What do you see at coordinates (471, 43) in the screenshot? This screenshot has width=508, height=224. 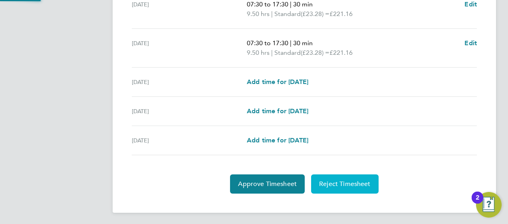 I see `a: Edit` at bounding box center [471, 43].